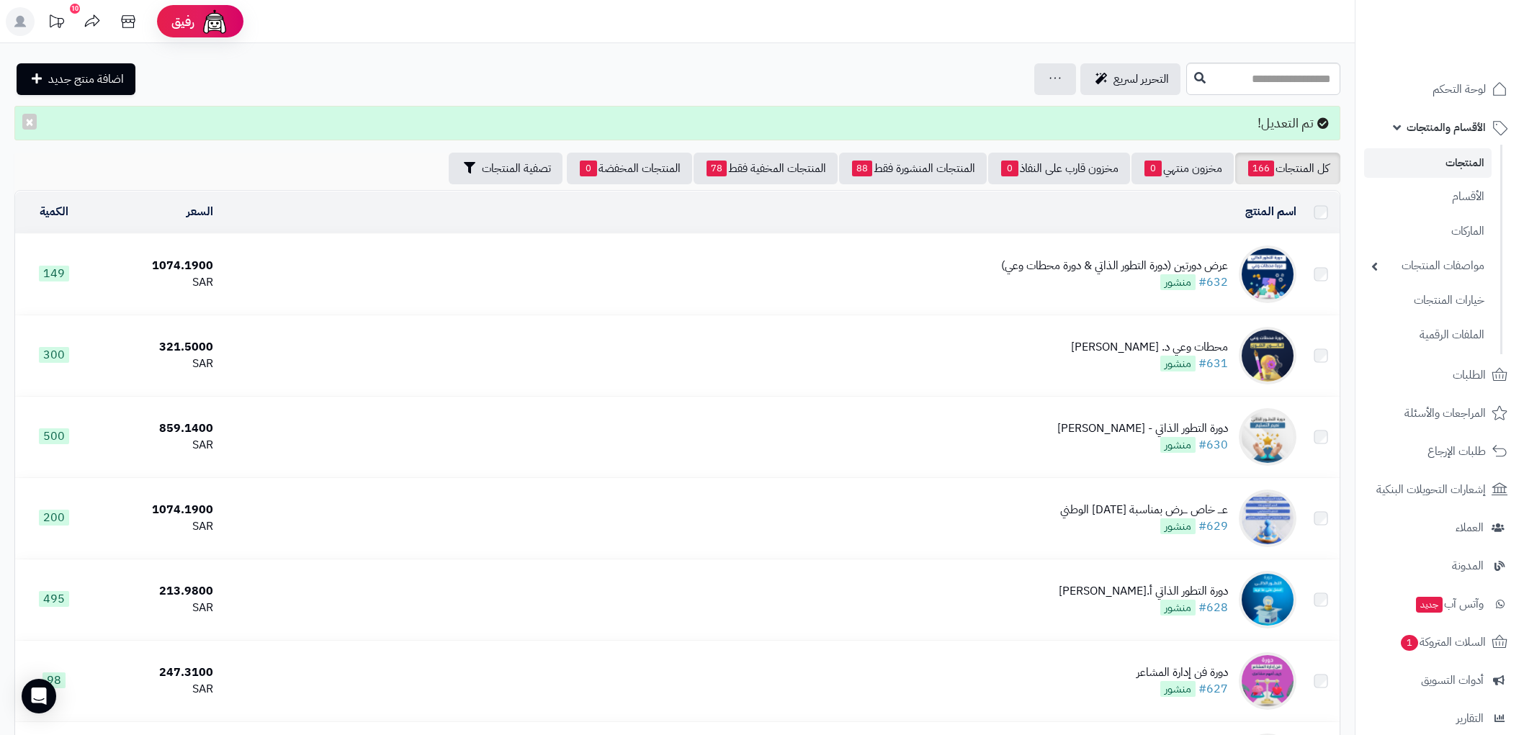 This screenshot has width=1524, height=735. What do you see at coordinates (1268, 437) in the screenshot?
I see `img: دورة التطور الذاتي - نعيم التسليم` at bounding box center [1268, 437].